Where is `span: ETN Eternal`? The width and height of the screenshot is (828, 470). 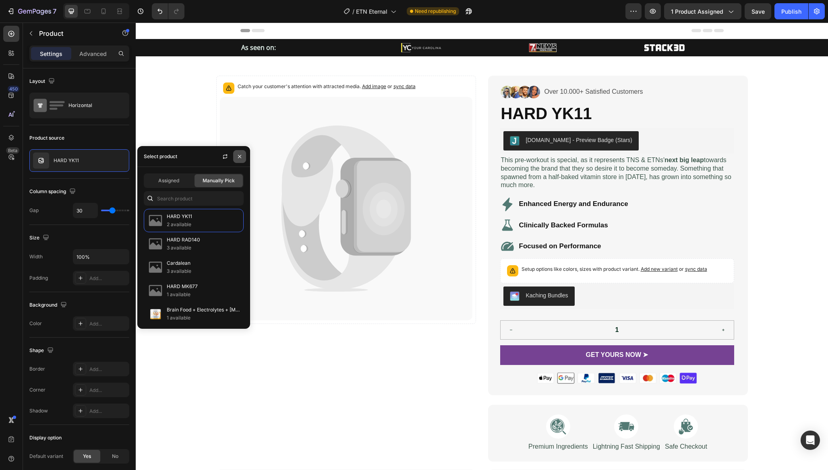
span: ETN Eternal is located at coordinates (372, 11).